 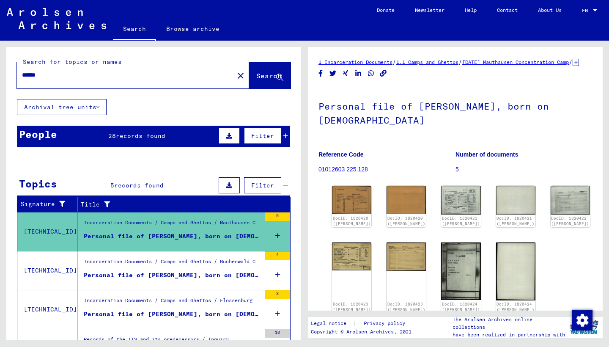 I want to click on button: Copy link, so click(x=383, y=73).